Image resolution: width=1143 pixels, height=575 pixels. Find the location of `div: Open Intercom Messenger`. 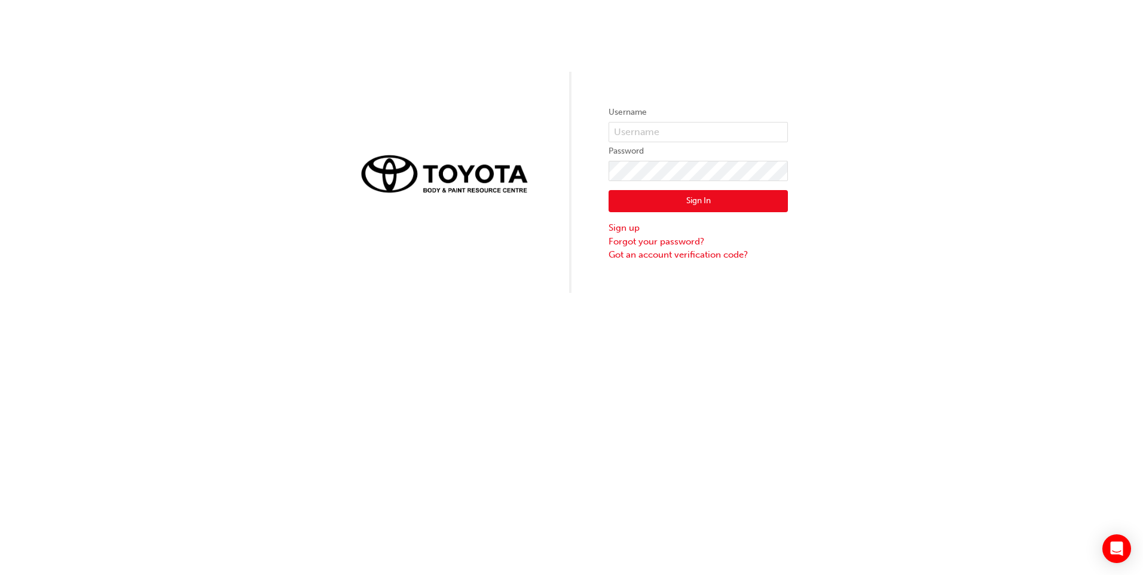

div: Open Intercom Messenger is located at coordinates (1117, 549).